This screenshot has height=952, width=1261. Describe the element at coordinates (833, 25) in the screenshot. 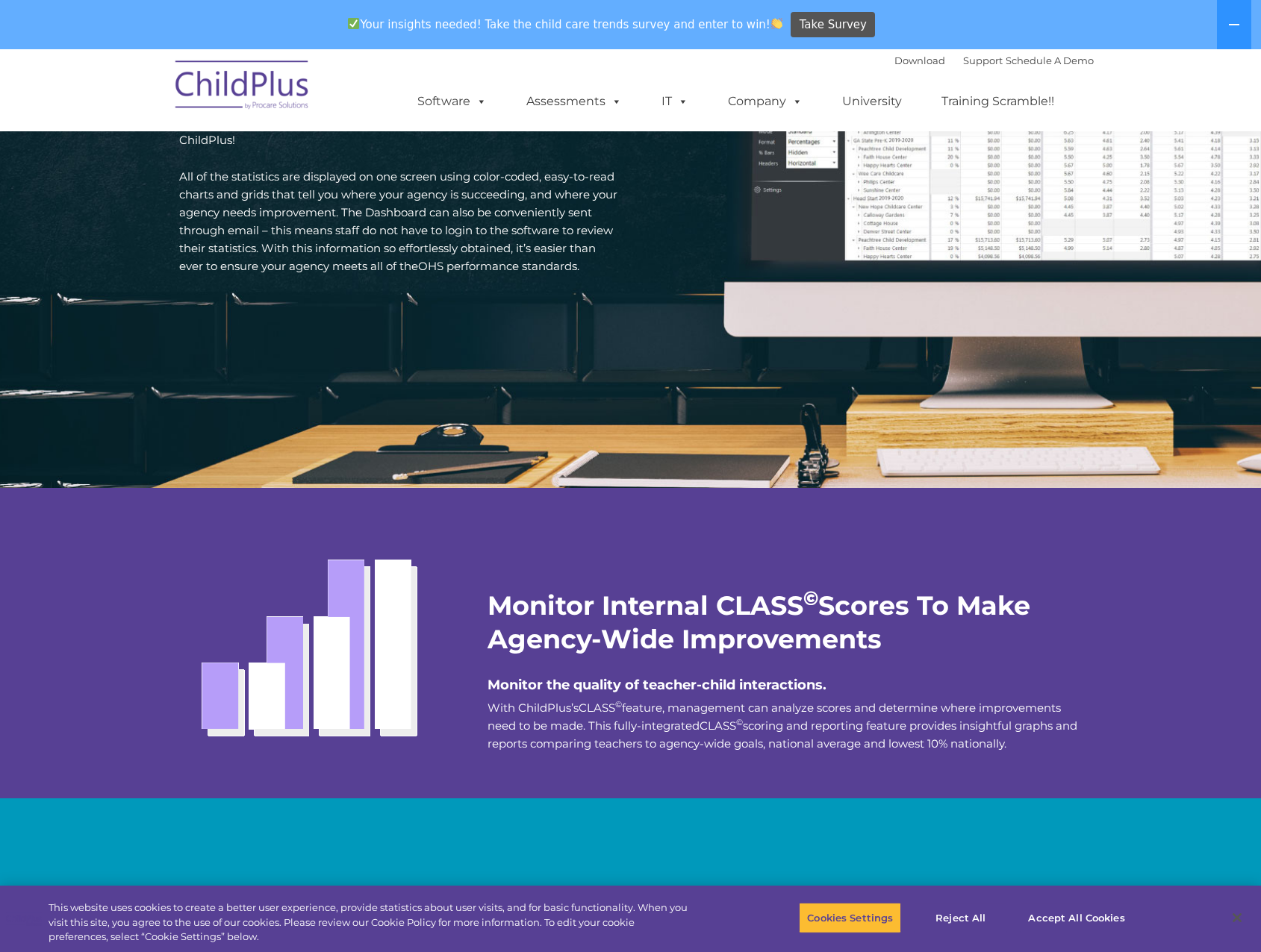

I see `span: Take Survey` at that location.